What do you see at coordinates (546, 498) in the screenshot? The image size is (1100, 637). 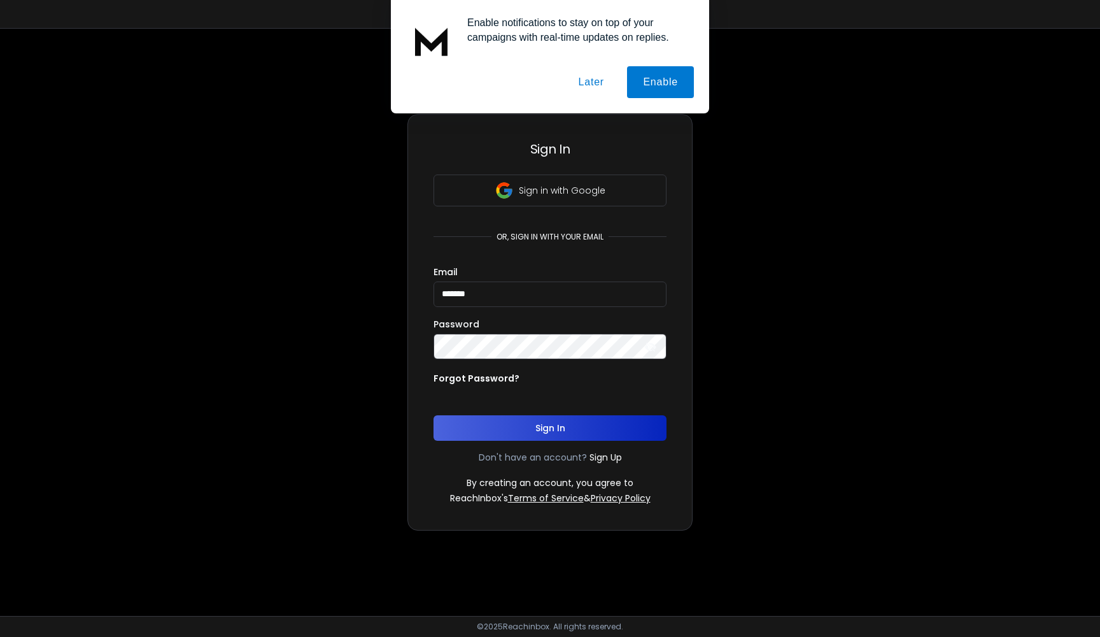 I see `span: Terms of Service` at bounding box center [546, 498].